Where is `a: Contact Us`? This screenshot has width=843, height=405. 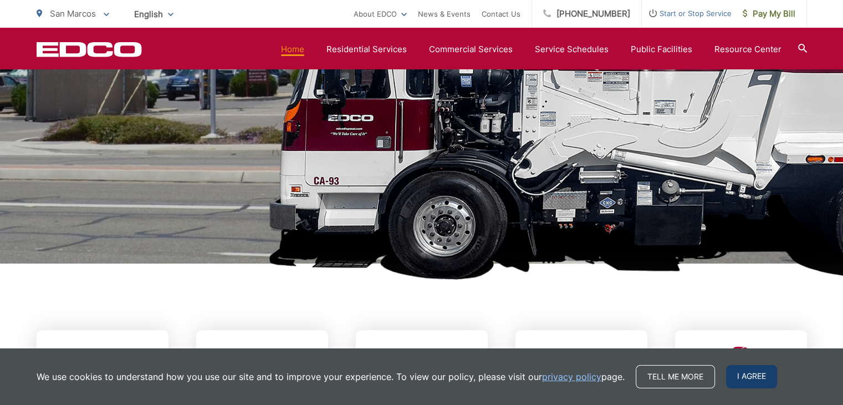 a: Contact Us is located at coordinates (501, 14).